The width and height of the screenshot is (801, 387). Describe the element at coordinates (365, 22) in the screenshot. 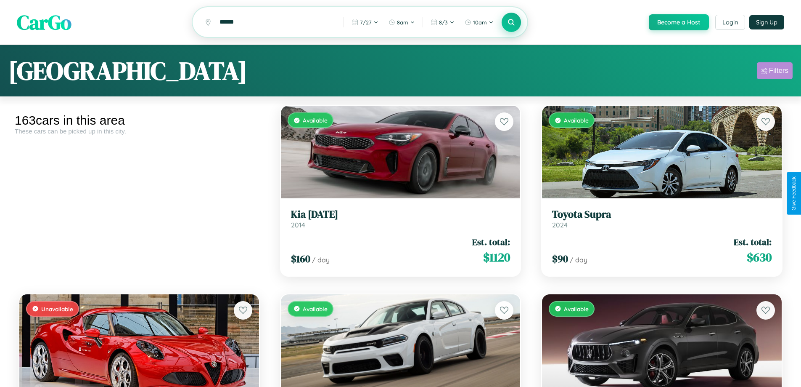

I see `button: 7/27` at that location.